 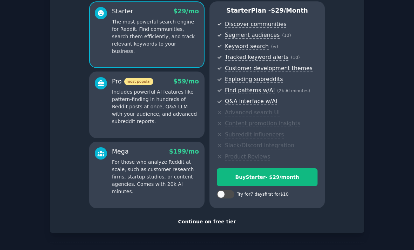 What do you see at coordinates (156, 177) in the screenshot?
I see `p: For those who analyze Reddit at scale, such as customer research firms, startup studios, or conte...` at bounding box center [156, 177].